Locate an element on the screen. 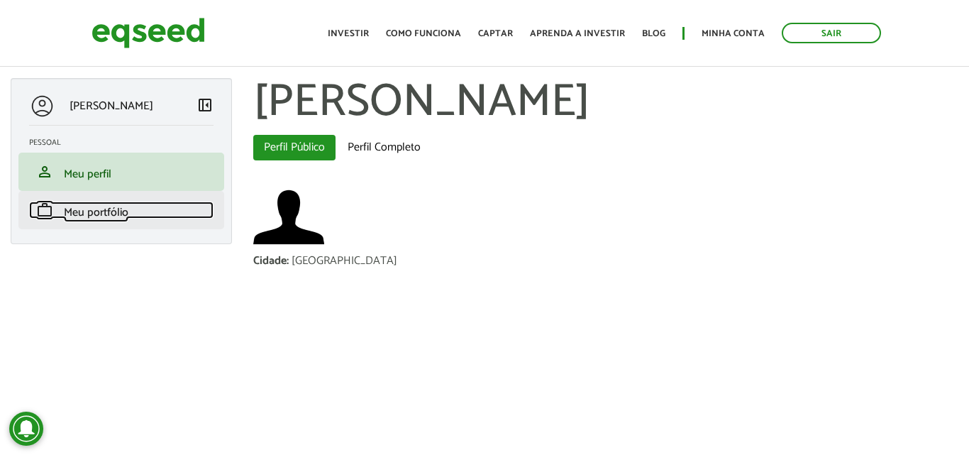  a: Colapsar menu is located at coordinates (205, 106).